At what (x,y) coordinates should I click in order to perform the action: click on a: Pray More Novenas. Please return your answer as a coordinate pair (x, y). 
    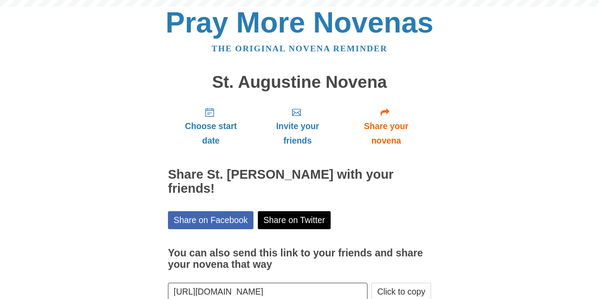
    Looking at the image, I should click on (300, 22).